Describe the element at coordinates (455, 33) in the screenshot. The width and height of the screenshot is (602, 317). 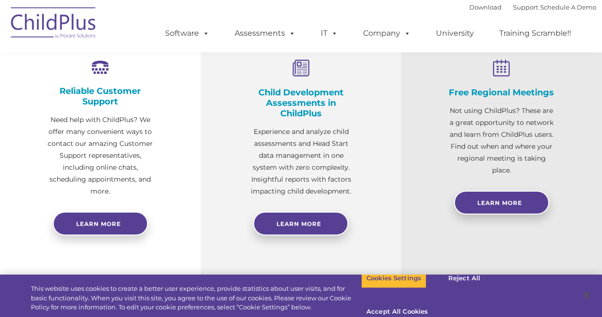
I see `a: University` at that location.